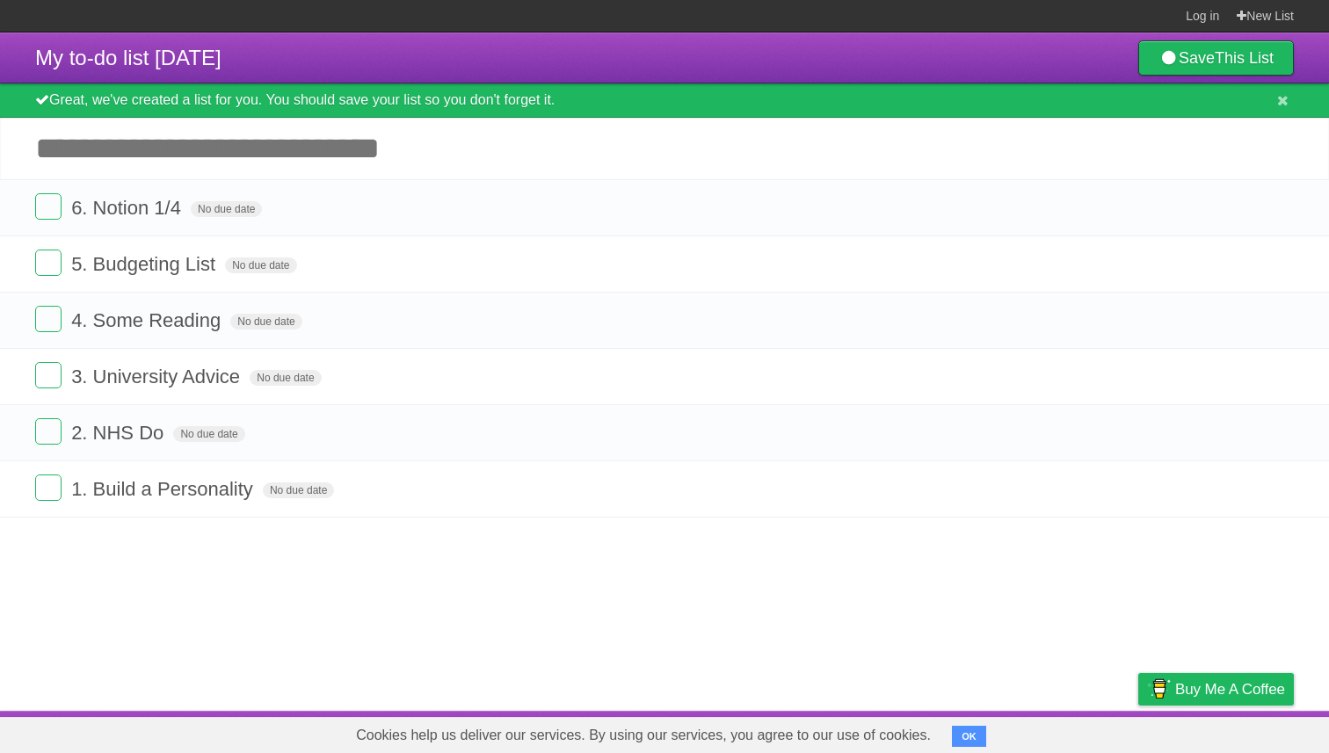  Describe the element at coordinates (1158, 689) in the screenshot. I see `img: Buy me a coffee` at that location.